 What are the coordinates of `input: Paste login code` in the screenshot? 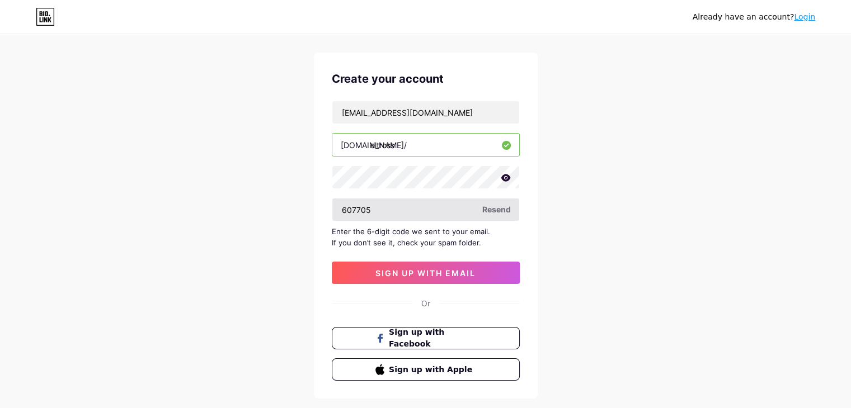 It's located at (426, 210).